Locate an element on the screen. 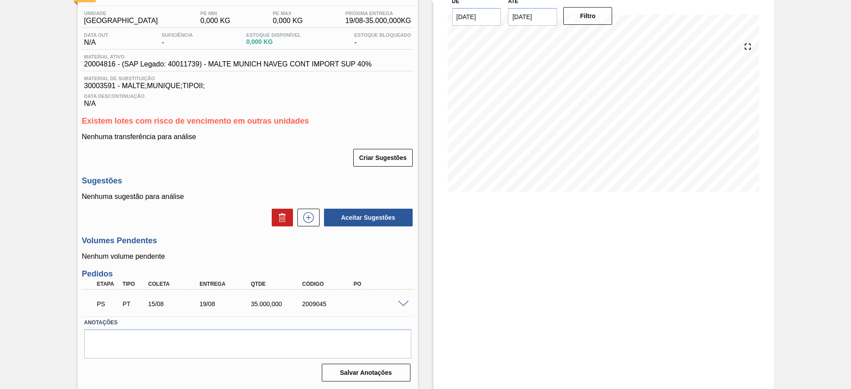 This screenshot has height=389, width=851. div: 2009045 is located at coordinates (329, 304).